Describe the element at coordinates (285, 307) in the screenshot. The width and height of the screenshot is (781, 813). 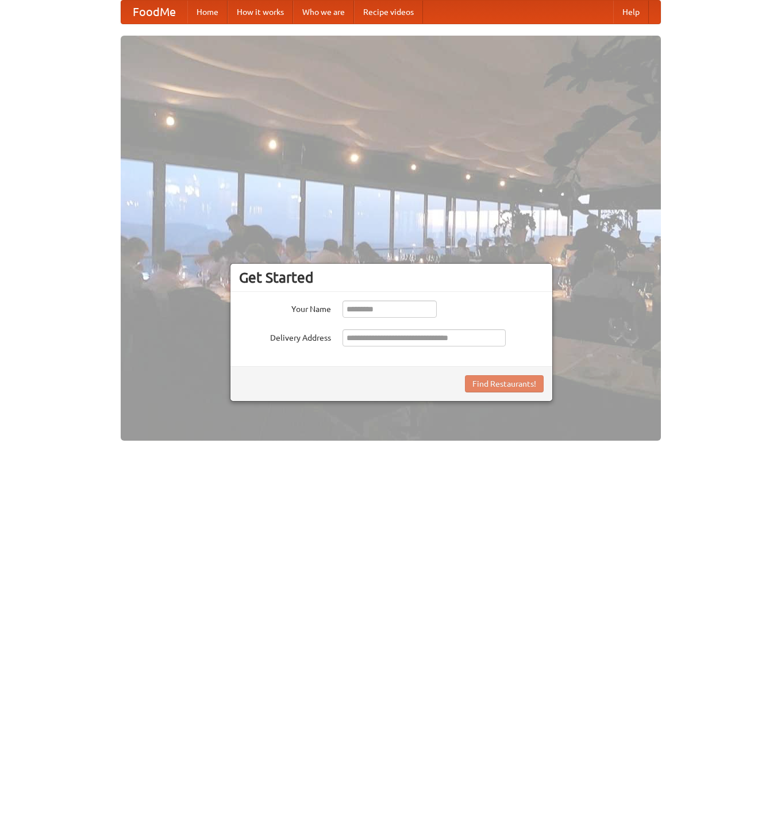
I see `label: Your Name` at that location.